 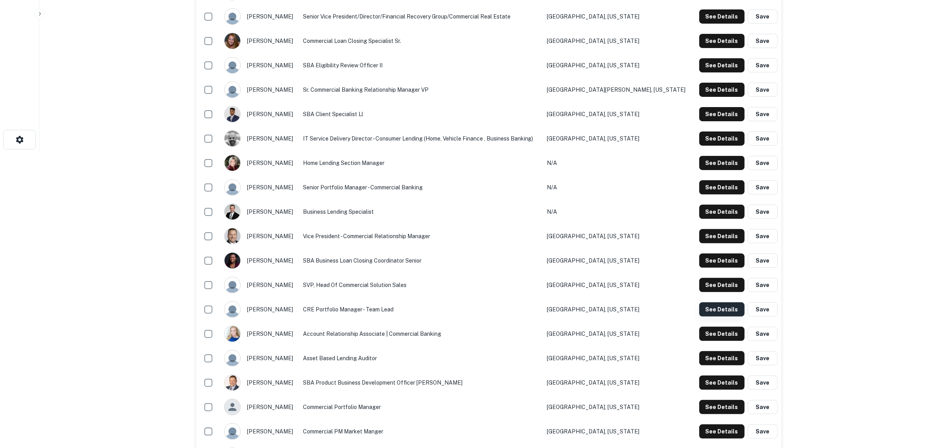 I want to click on img: 1570714363138, so click(x=232, y=236).